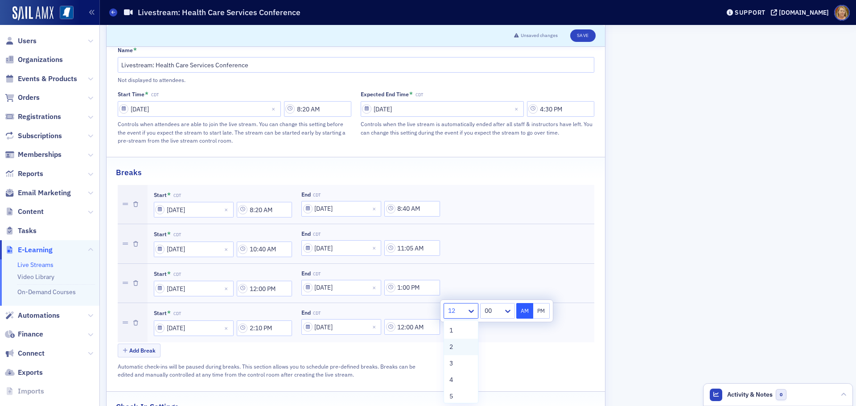  What do you see at coordinates (24, 212) in the screenshot?
I see `a: Content` at bounding box center [24, 212].